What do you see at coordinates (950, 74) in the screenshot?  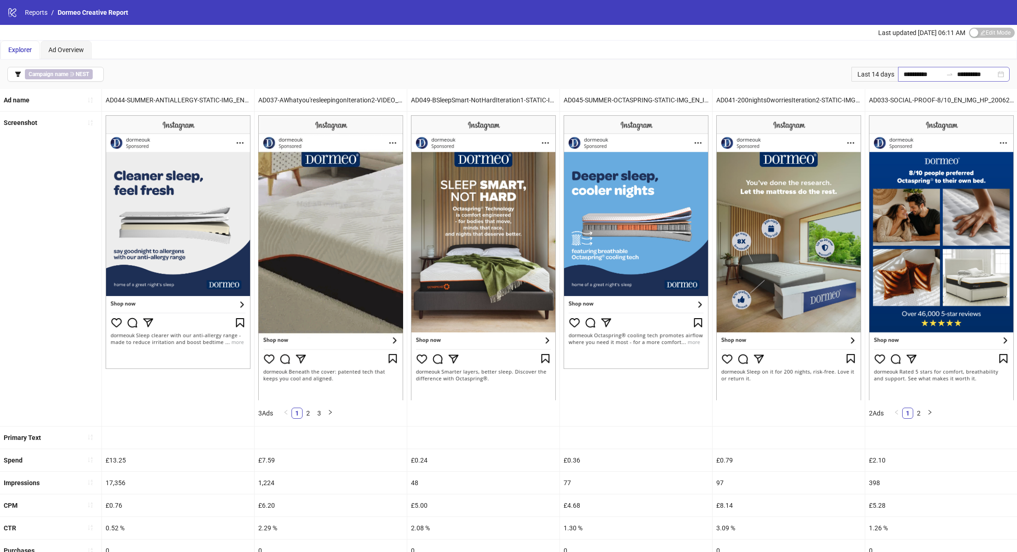 I see `span: to` at bounding box center [950, 74].